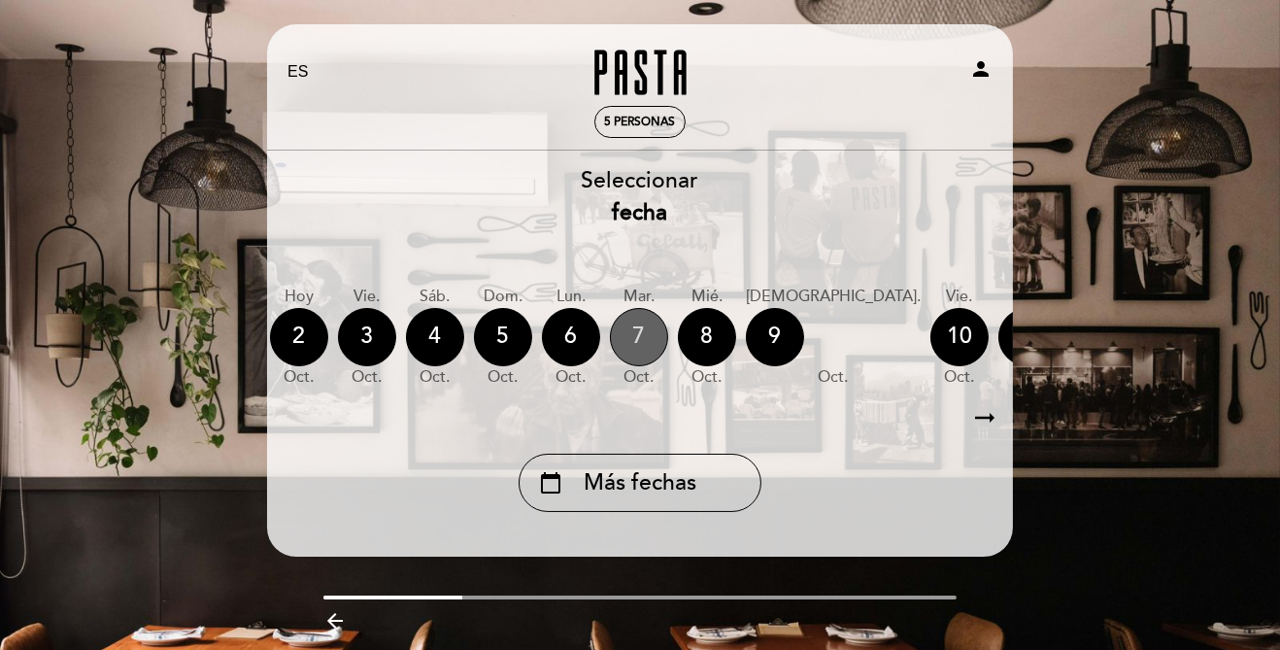 This screenshot has height=650, width=1280. What do you see at coordinates (367, 337) in the screenshot?
I see `div: 3` at bounding box center [367, 337].